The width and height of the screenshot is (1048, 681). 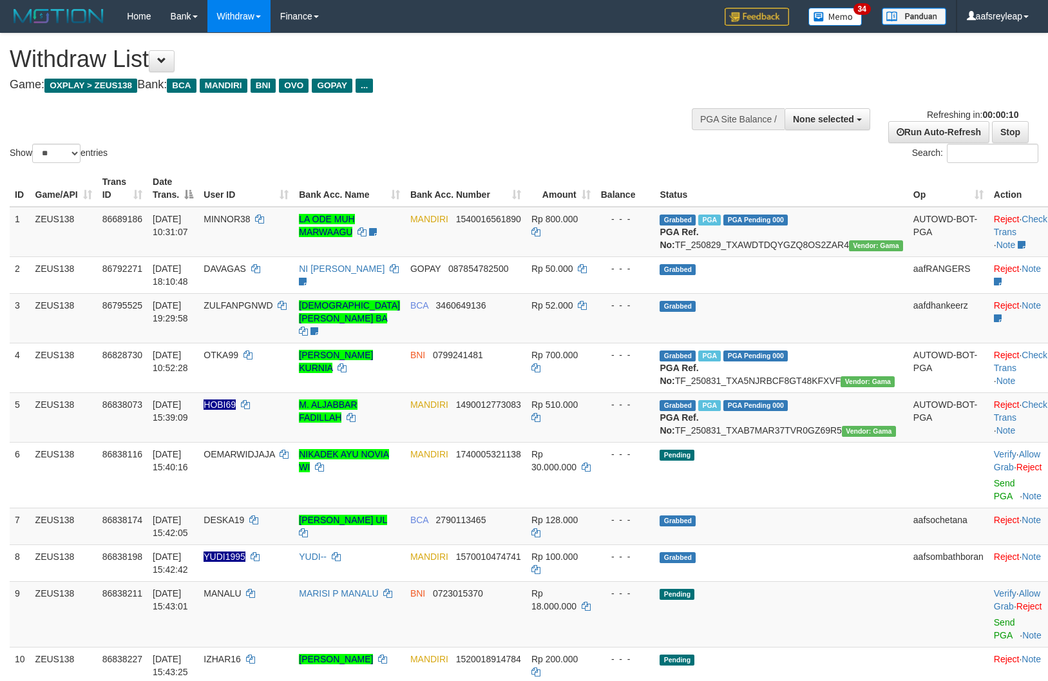 What do you see at coordinates (827, 119) in the screenshot?
I see `button: None selected` at bounding box center [827, 119].